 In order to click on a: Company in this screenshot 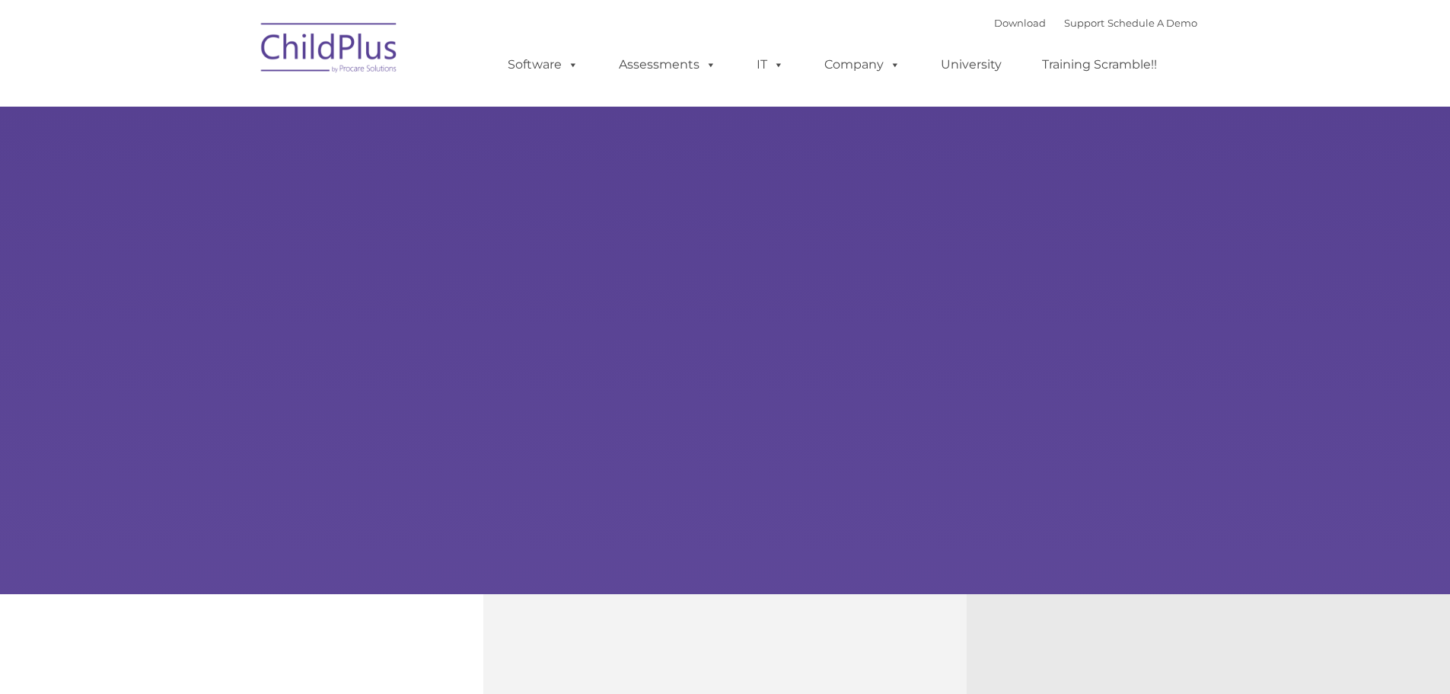, I will do `click(863, 65)`.